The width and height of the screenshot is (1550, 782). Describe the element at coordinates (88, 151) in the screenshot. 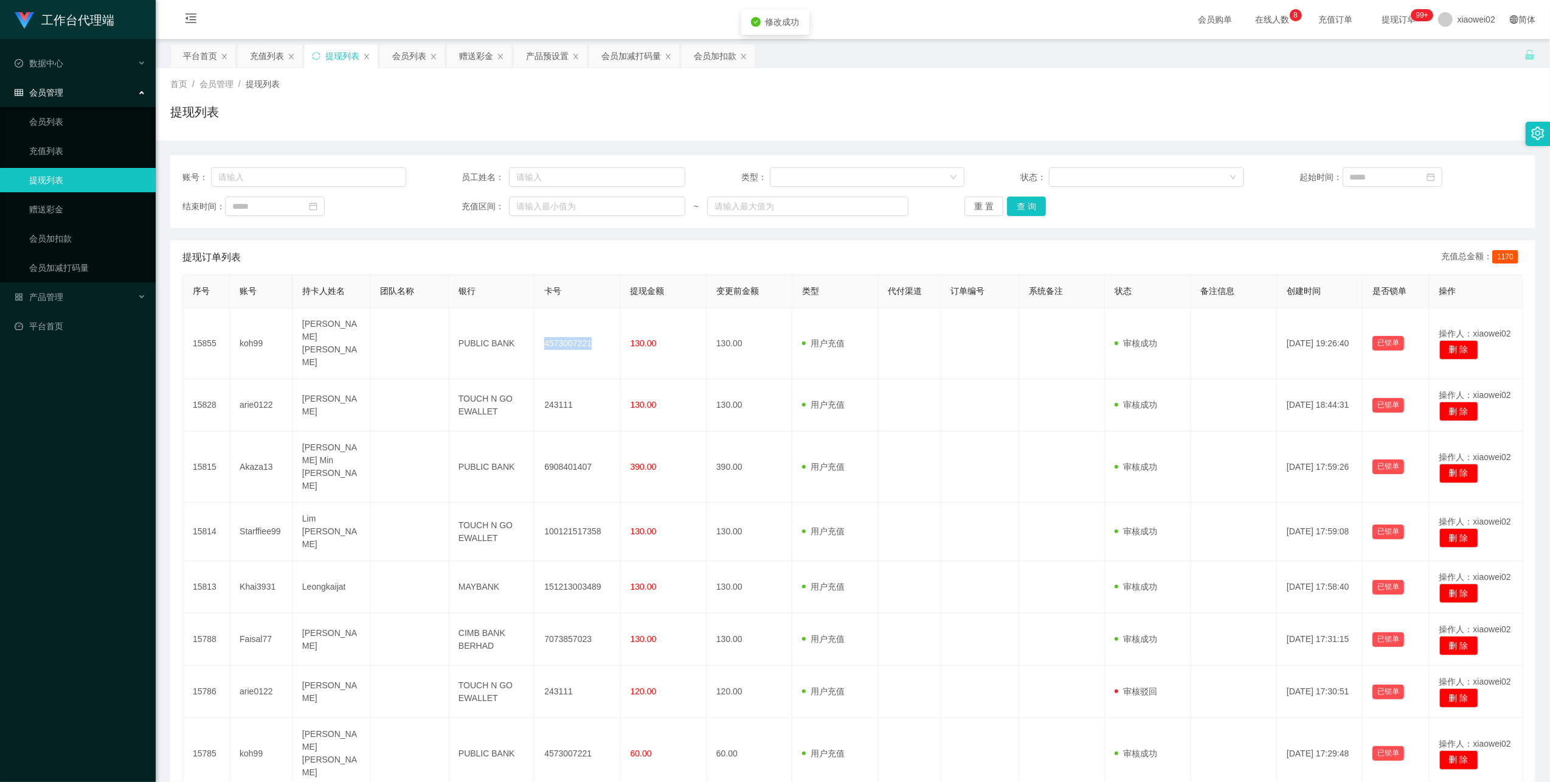

I see `a: 充值列表` at that location.